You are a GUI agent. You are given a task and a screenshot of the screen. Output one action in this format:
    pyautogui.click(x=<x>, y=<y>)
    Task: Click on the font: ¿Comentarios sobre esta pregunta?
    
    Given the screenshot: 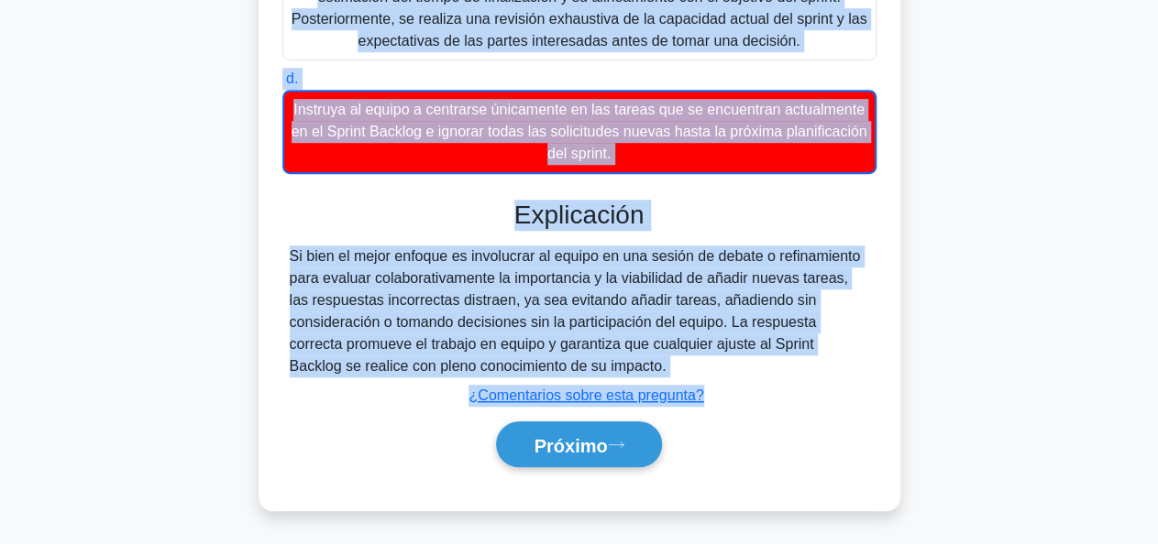 What is the action you would take?
    pyautogui.click(x=586, y=395)
    